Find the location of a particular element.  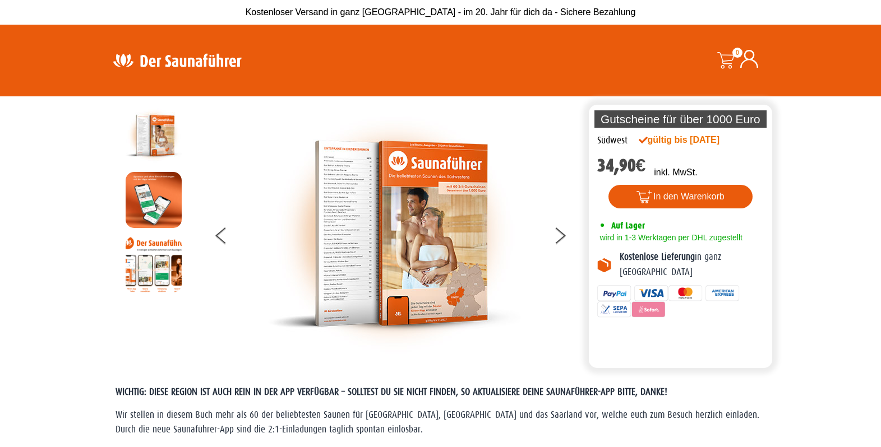

span: Auf Lager is located at coordinates (628, 225).